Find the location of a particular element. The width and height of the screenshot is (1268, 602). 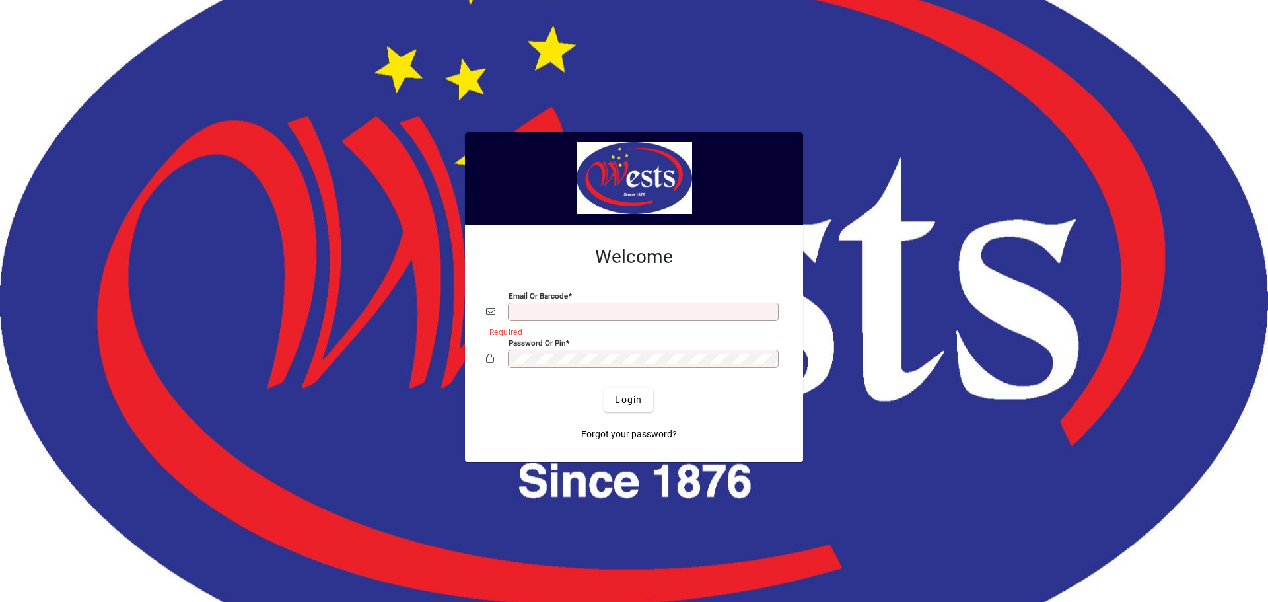

span: Forgot your password? is located at coordinates (629, 434).